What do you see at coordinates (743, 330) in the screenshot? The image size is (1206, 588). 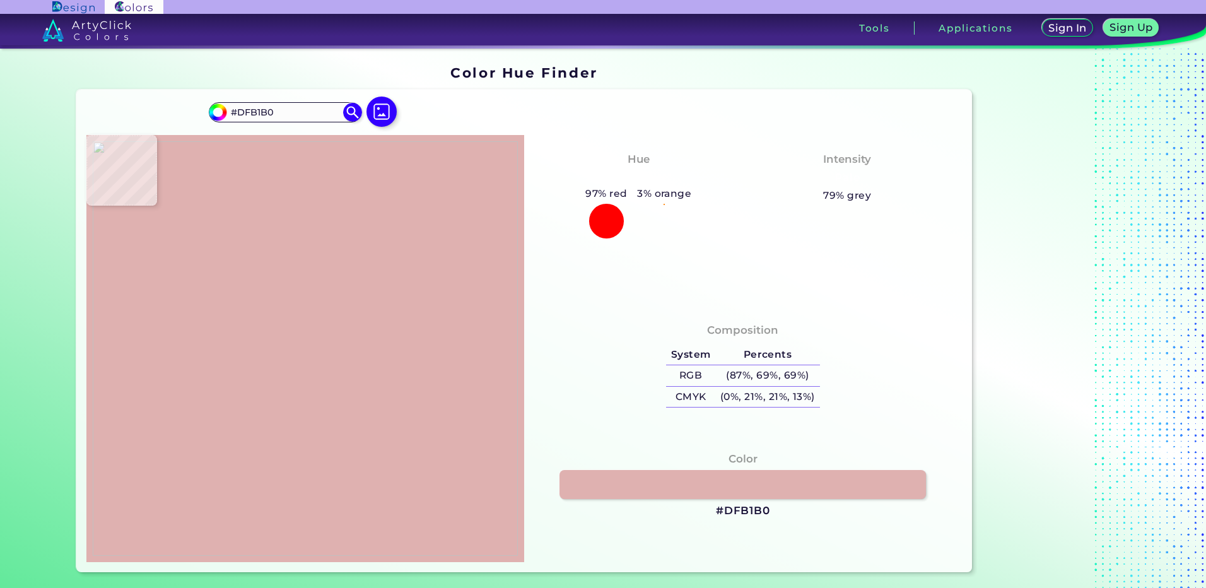 I see `h4: Composition` at bounding box center [743, 330].